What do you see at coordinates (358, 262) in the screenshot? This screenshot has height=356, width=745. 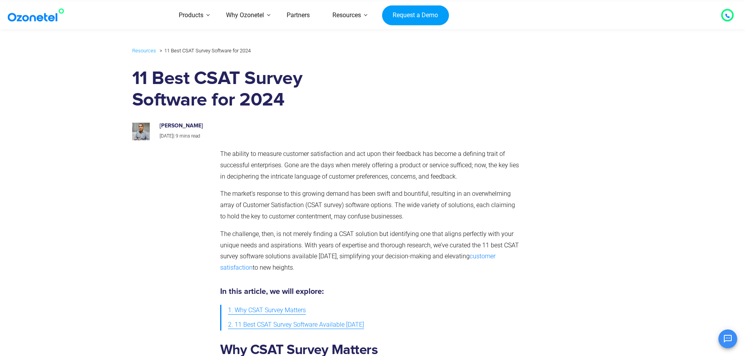 I see `a: customer satisfaction` at bounding box center [358, 262].